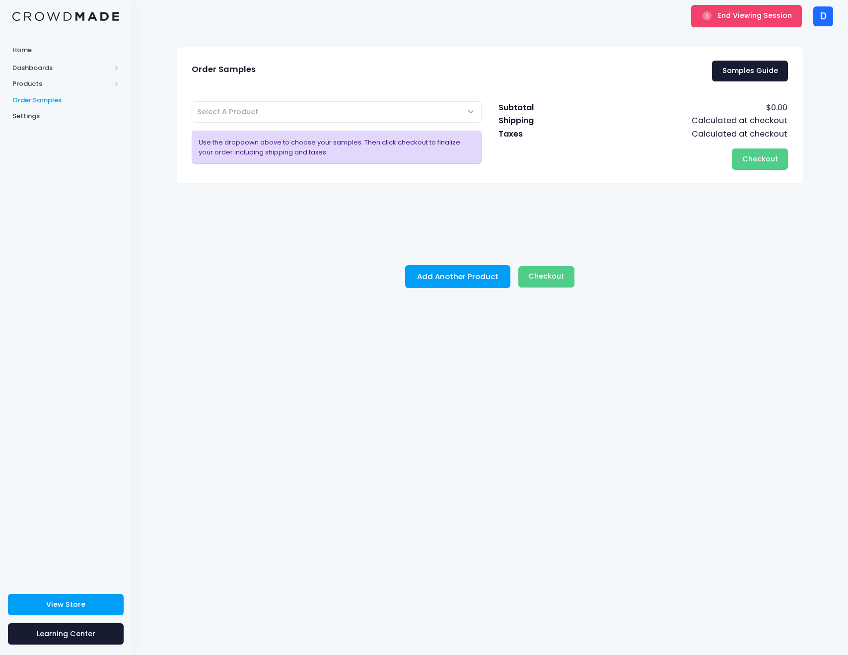  What do you see at coordinates (66, 16) in the screenshot?
I see `img: Logo` at bounding box center [66, 16].